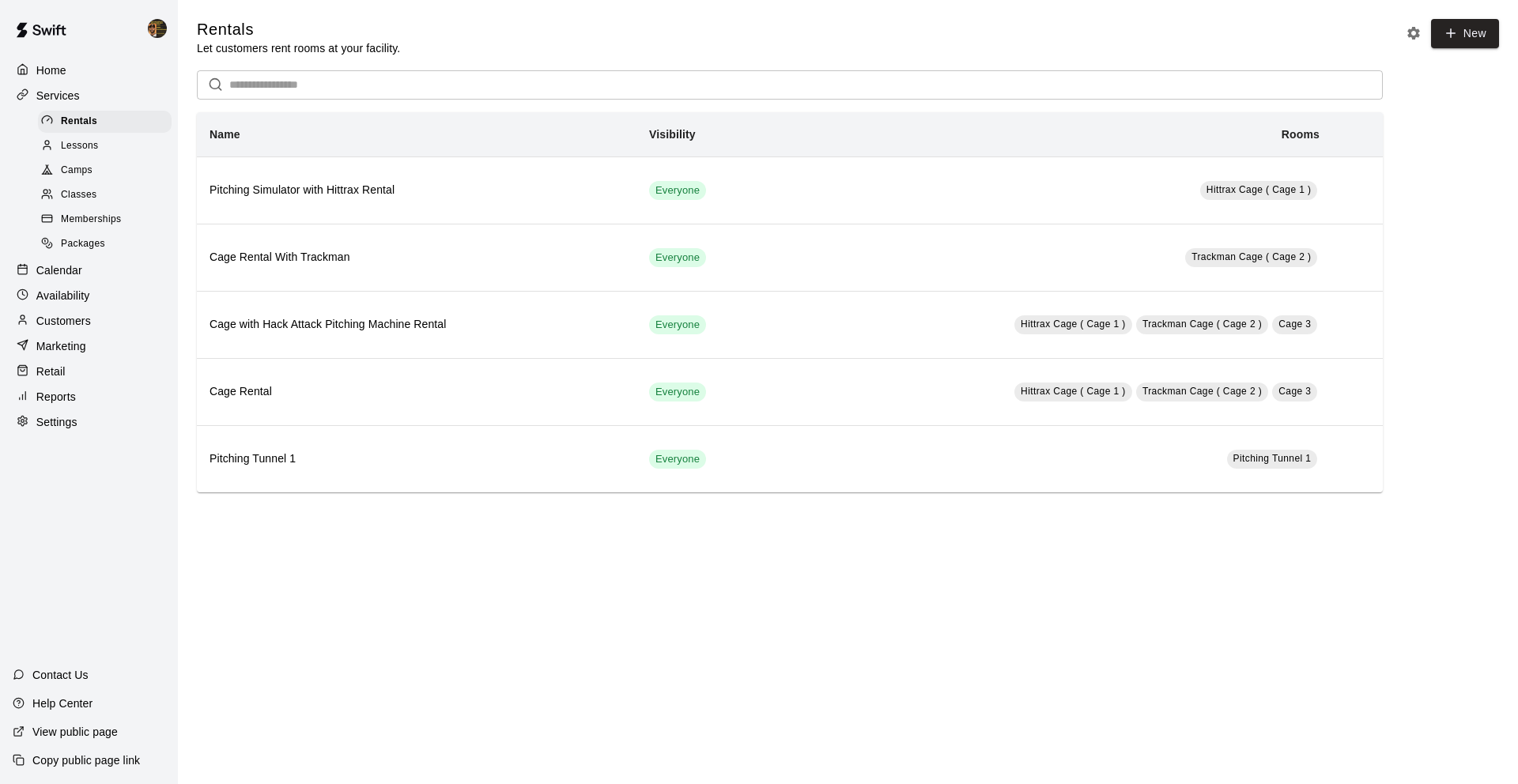  What do you see at coordinates (88, 271) in the screenshot?
I see `a: Calendar` at bounding box center [88, 271].